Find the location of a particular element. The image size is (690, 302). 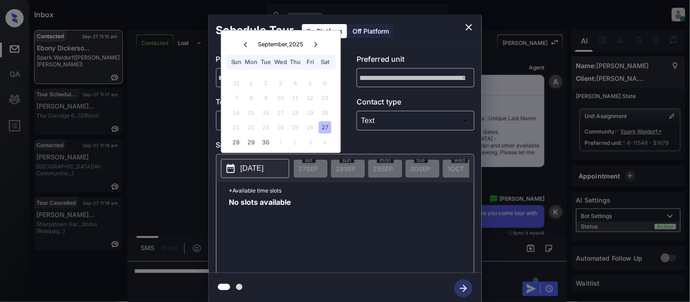

div: Not available Wednesday, September 17th, 2025 is located at coordinates (281, 113).